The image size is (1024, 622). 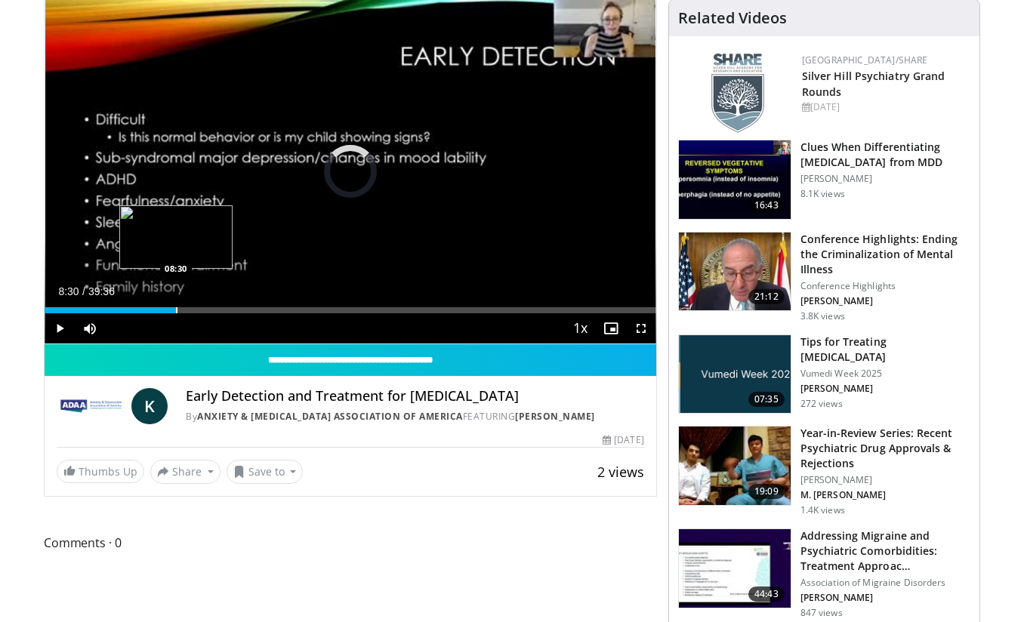 What do you see at coordinates (821, 404) in the screenshot?
I see `p: 272 views` at bounding box center [821, 404].